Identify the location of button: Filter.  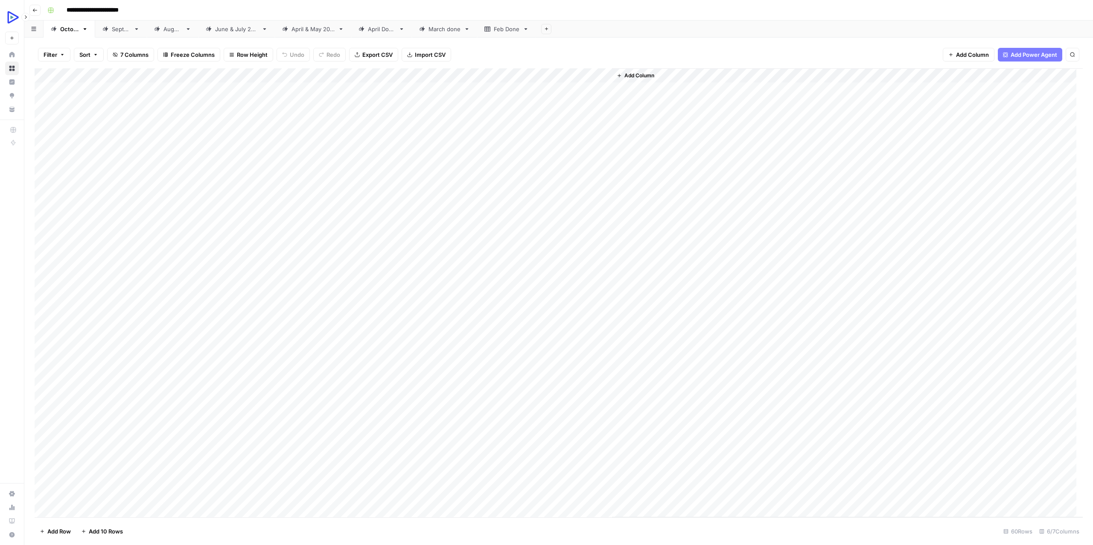
(54, 55).